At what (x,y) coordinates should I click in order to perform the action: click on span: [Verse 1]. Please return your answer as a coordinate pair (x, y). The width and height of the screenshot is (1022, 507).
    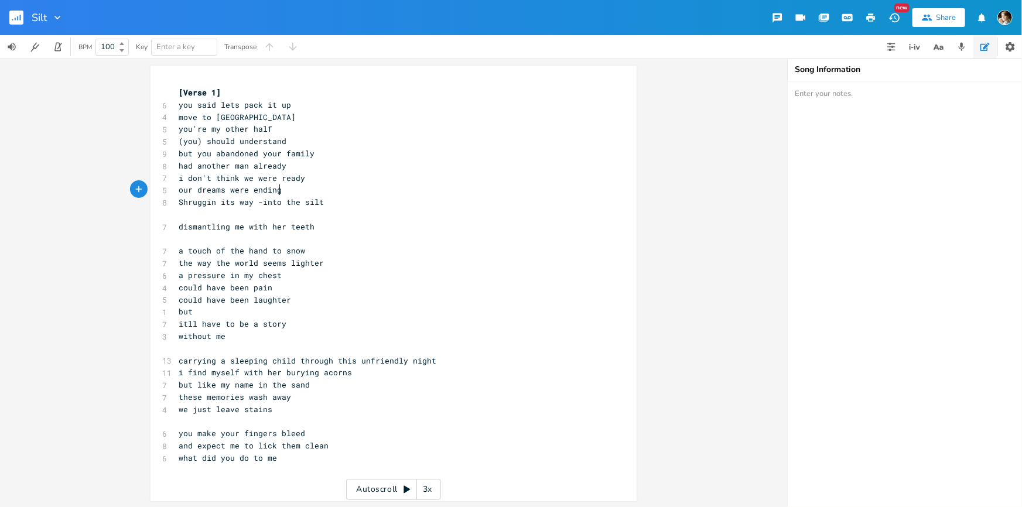
    Looking at the image, I should click on (200, 93).